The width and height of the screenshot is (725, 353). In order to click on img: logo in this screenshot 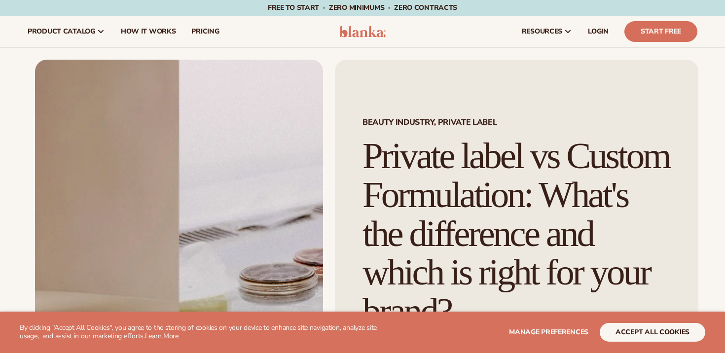, I will do `click(363, 32)`.